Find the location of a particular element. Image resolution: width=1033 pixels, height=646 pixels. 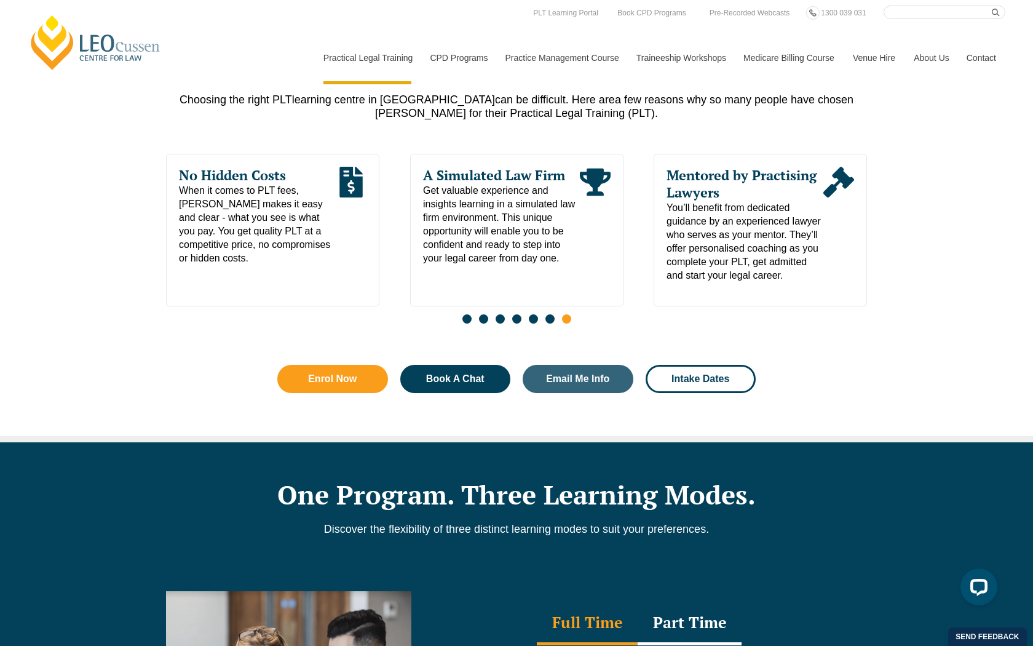

span: Go to slide 4 is located at coordinates (517, 319).